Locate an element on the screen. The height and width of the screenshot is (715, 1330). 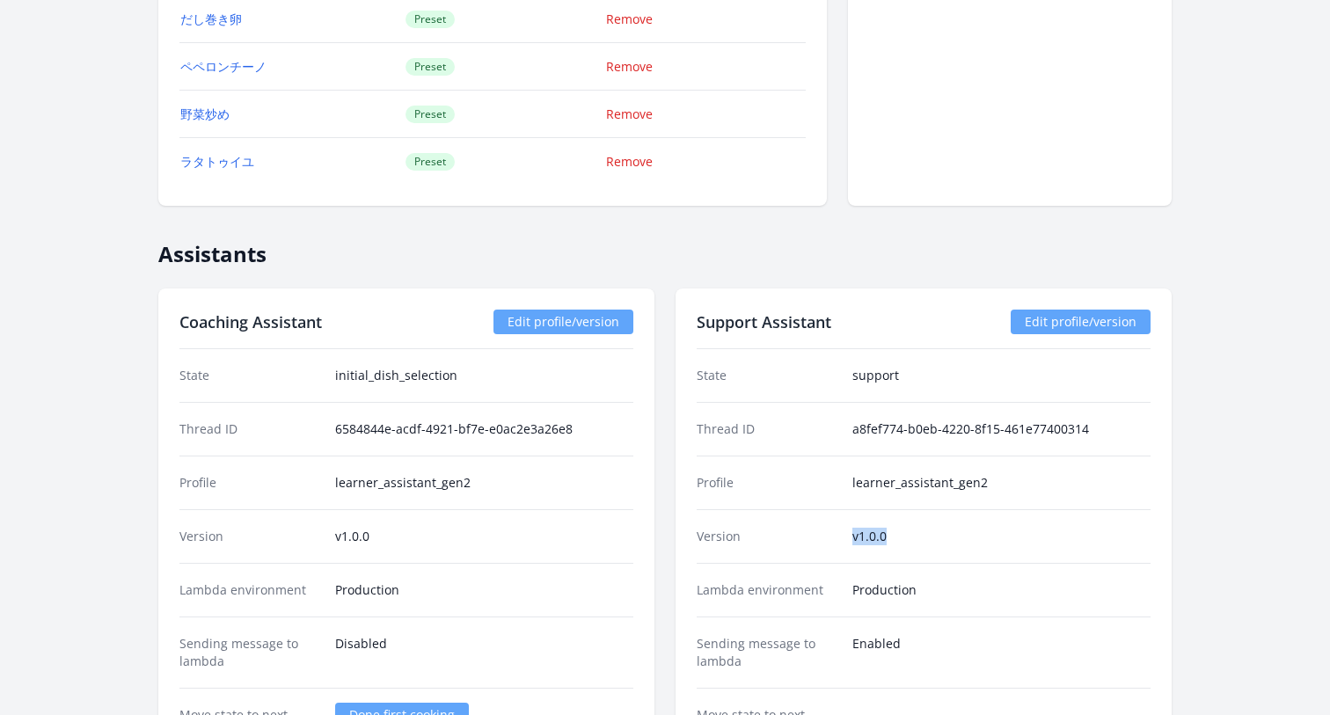
h2: Coaching Assistant is located at coordinates (251, 322).